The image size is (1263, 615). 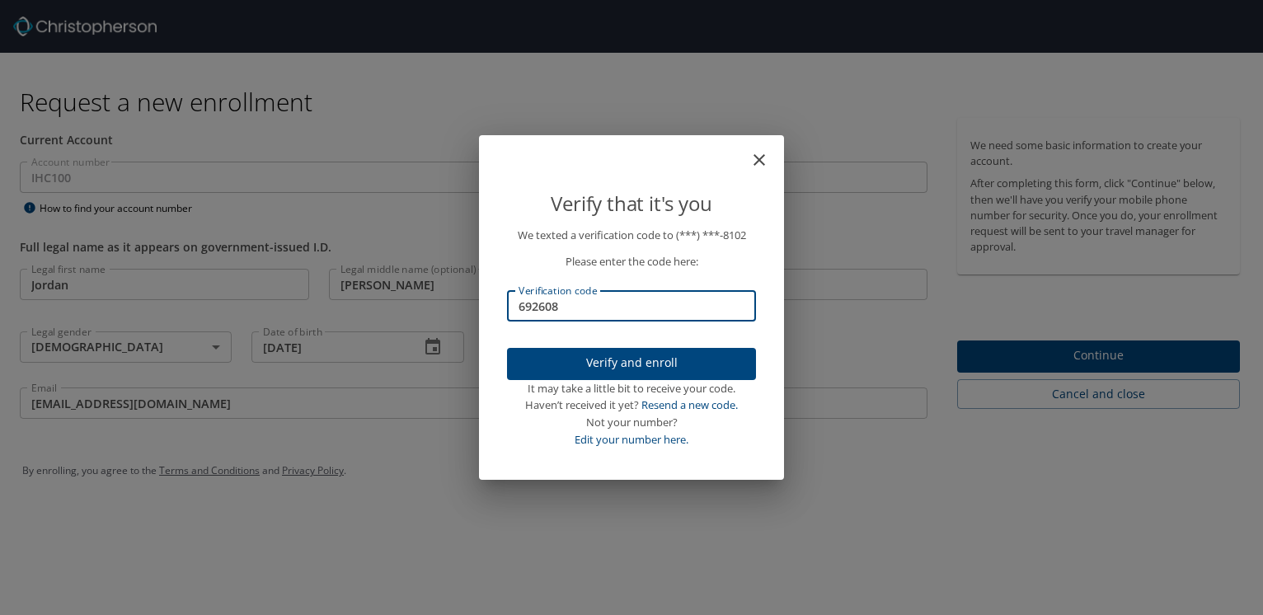 I want to click on div: It may take a little bit to receive your code., so click(x=632, y=388).